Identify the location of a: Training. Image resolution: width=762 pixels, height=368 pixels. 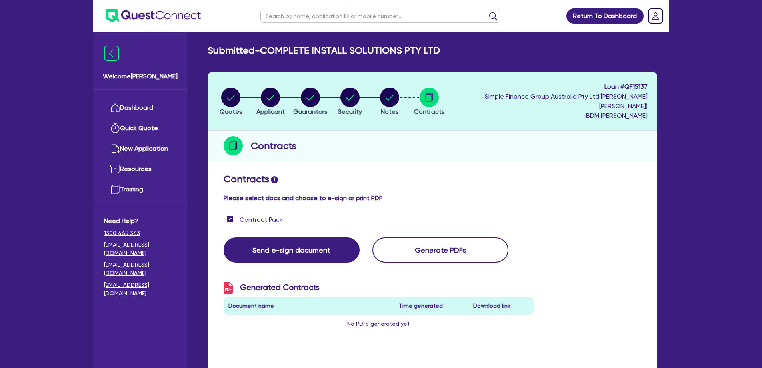
(140, 189).